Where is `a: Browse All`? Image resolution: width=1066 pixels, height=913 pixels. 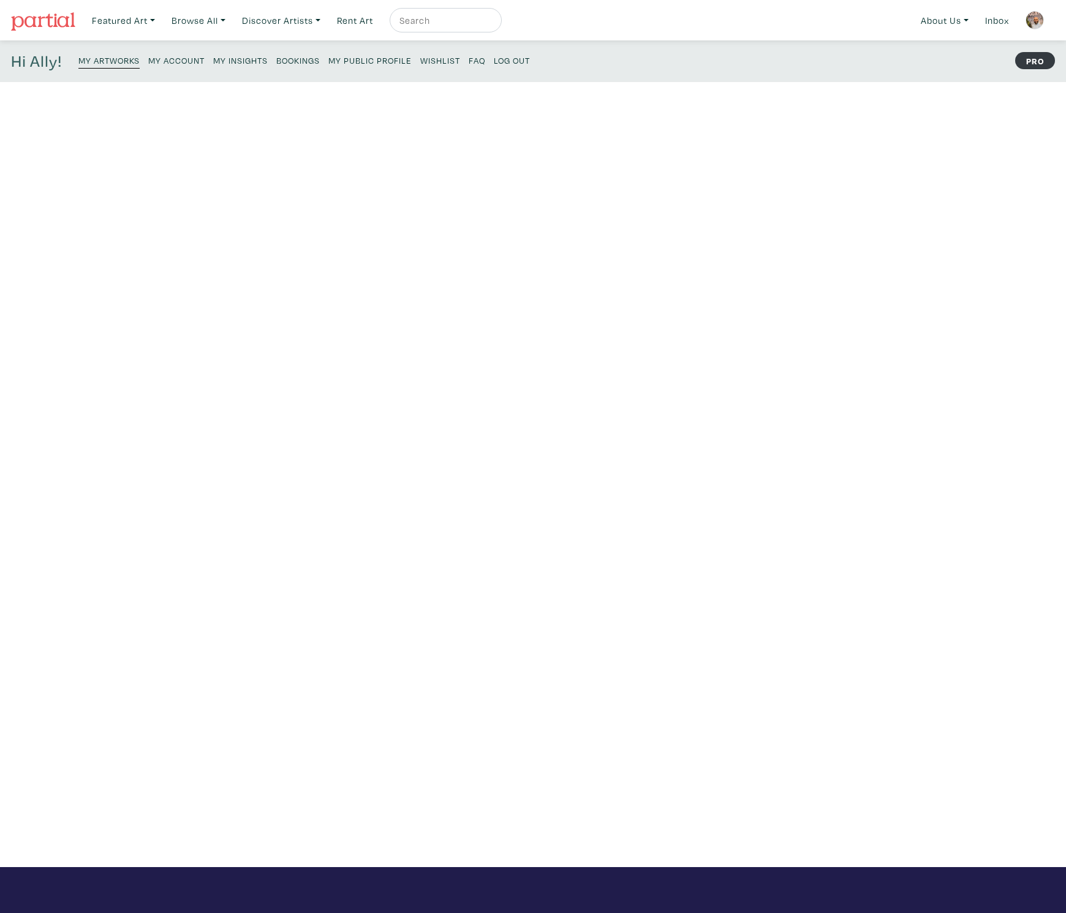 a: Browse All is located at coordinates (199, 20).